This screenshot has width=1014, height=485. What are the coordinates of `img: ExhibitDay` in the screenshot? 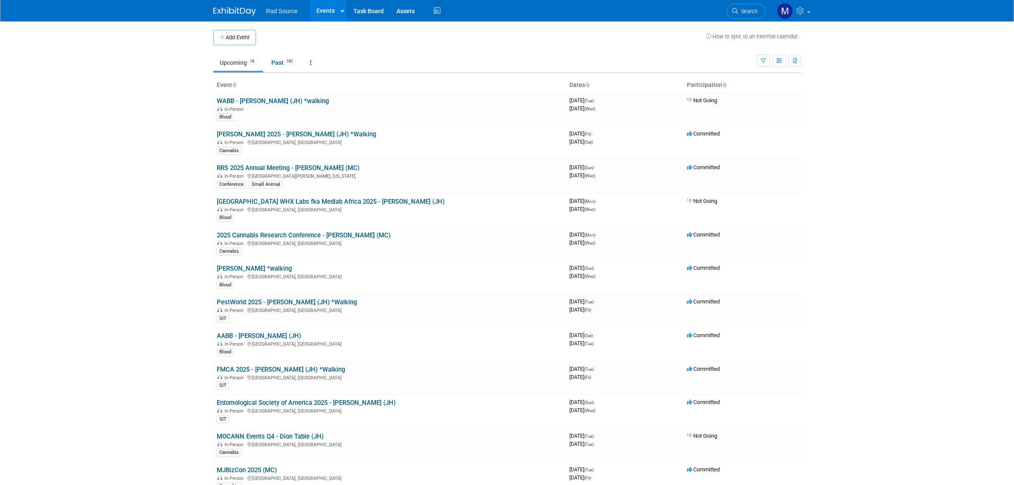 It's located at (235, 12).